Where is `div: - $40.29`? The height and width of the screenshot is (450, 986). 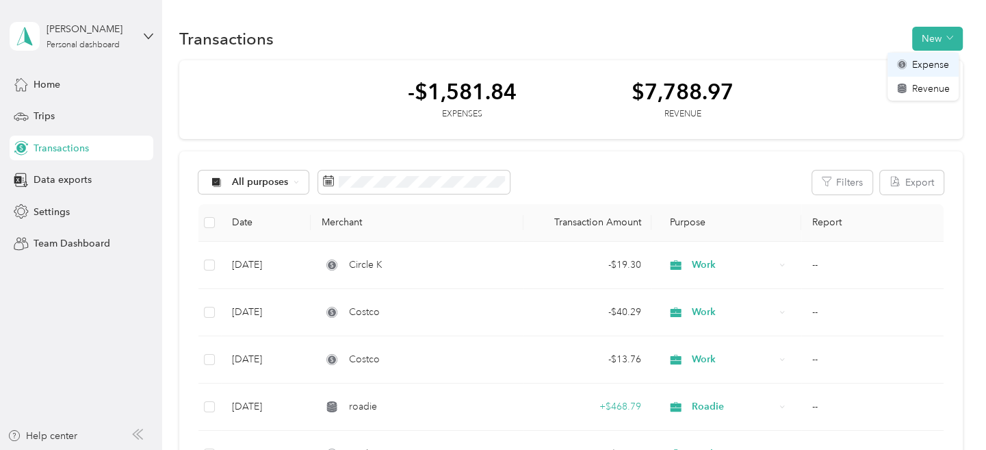
div: - $40.29 is located at coordinates (587, 312).